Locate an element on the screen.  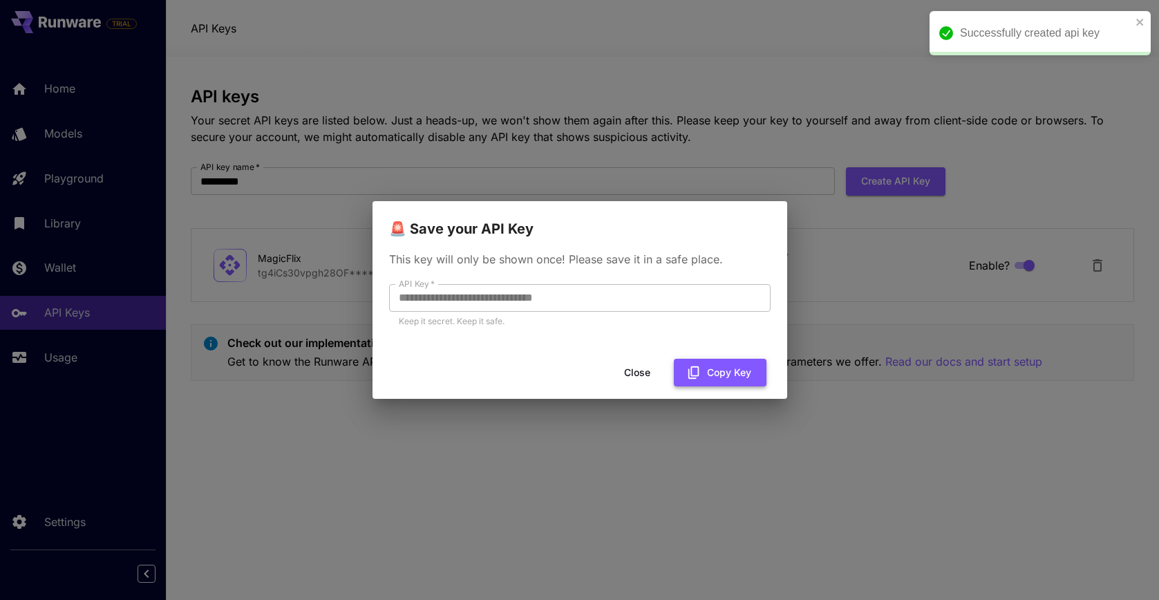
button: Close is located at coordinates (637, 372).